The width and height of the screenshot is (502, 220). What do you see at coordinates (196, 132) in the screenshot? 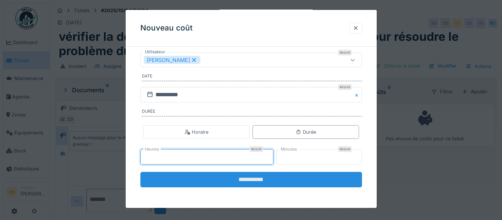
I see `div: Horaire` at bounding box center [196, 132].